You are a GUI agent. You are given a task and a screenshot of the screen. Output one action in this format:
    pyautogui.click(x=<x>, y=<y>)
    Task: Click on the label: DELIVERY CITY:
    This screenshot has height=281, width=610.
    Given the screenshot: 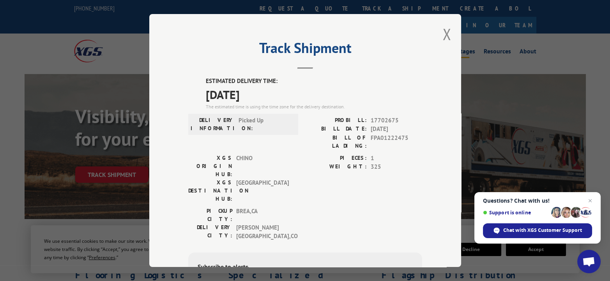 What is the action you would take?
    pyautogui.click(x=210, y=232)
    